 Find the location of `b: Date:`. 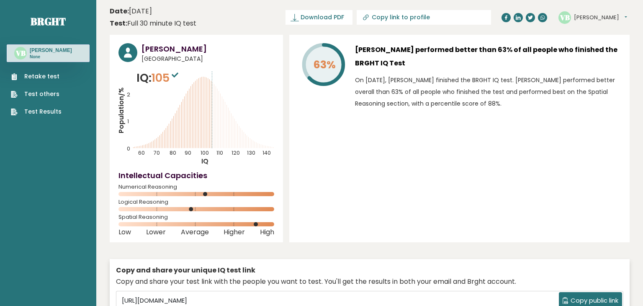

b: Date: is located at coordinates (119, 11).